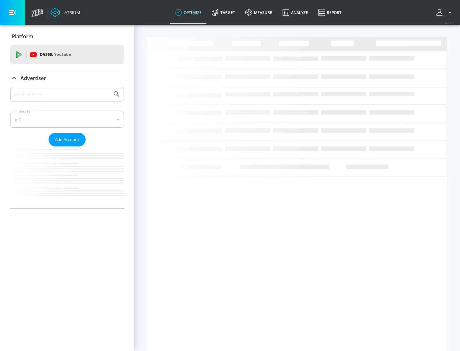 The height and width of the screenshot is (351, 460). I want to click on span: v 4.19.0, so click(449, 23).